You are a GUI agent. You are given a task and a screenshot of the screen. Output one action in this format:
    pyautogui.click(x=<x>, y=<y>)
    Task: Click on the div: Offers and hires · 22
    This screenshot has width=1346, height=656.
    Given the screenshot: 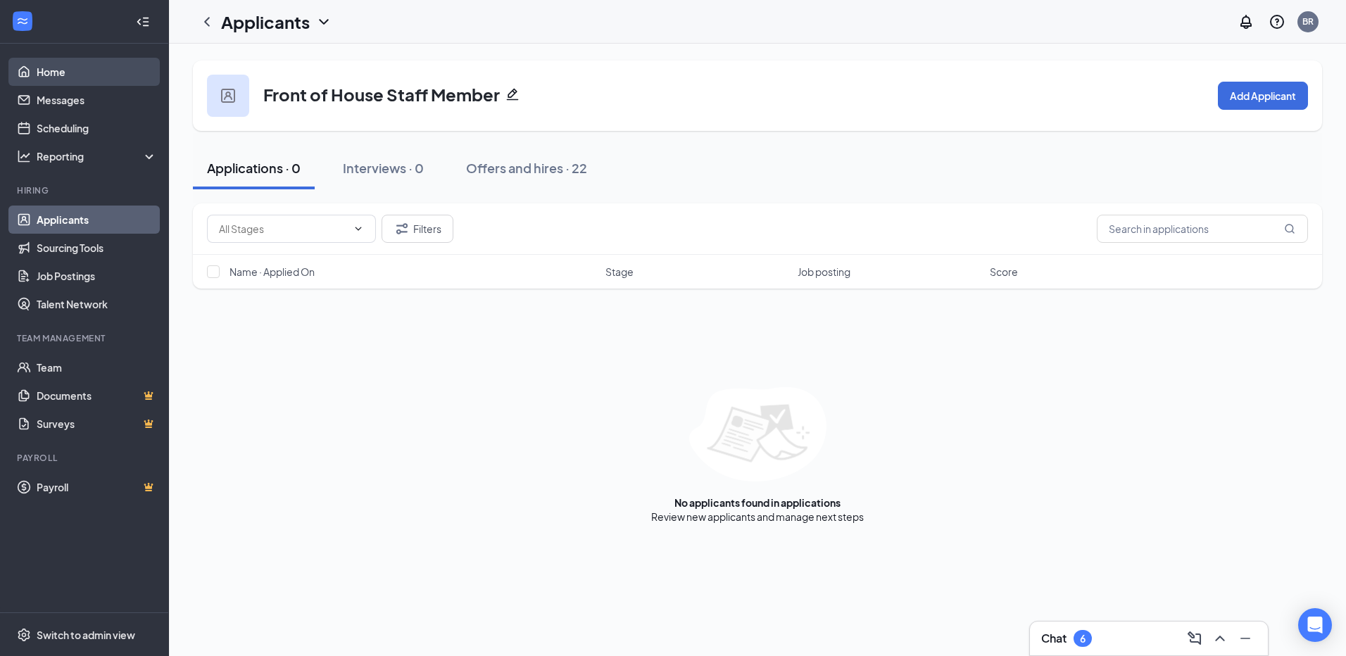 What is the action you would take?
    pyautogui.click(x=526, y=167)
    